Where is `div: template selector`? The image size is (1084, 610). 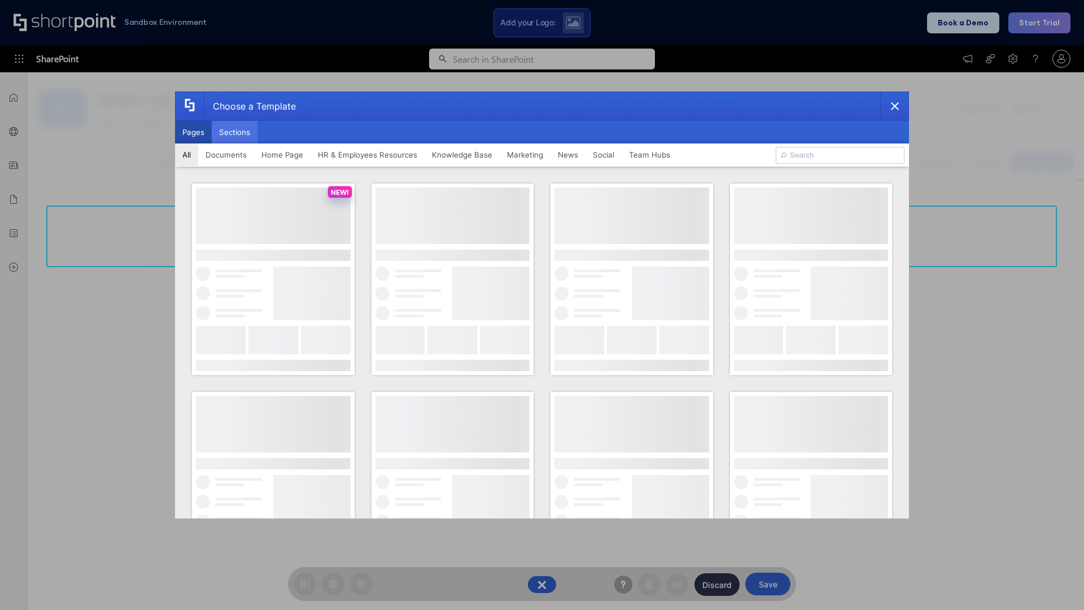 div: template selector is located at coordinates (542, 305).